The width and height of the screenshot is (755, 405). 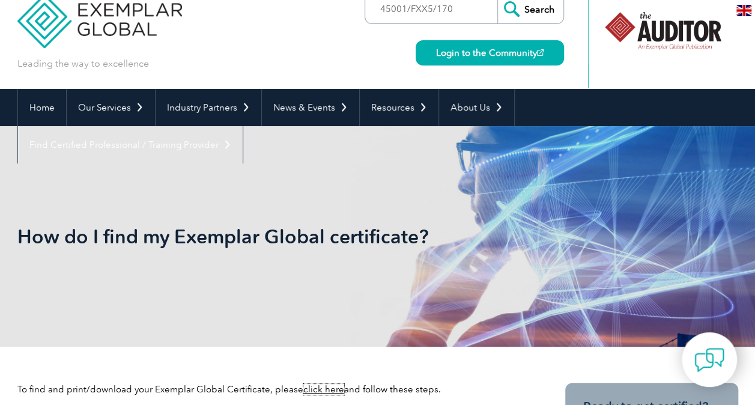 I want to click on a: Our Services, so click(x=110, y=107).